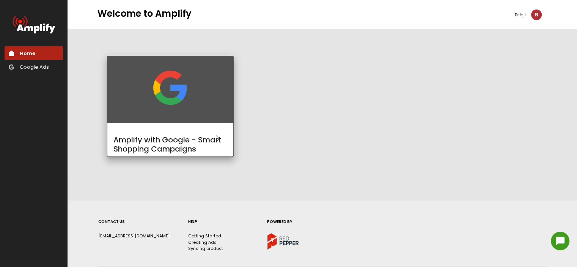  I want to click on img: message-icon.svg, so click(560, 240).